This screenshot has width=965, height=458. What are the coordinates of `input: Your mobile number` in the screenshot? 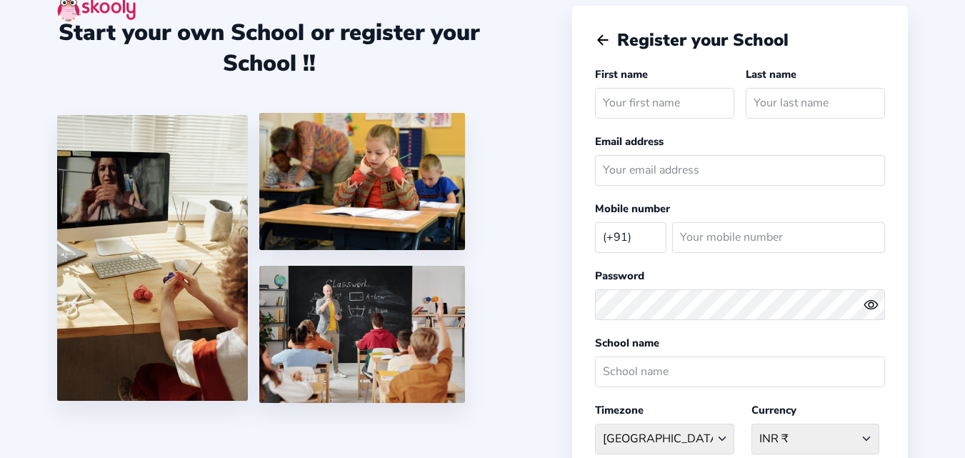 It's located at (778, 237).